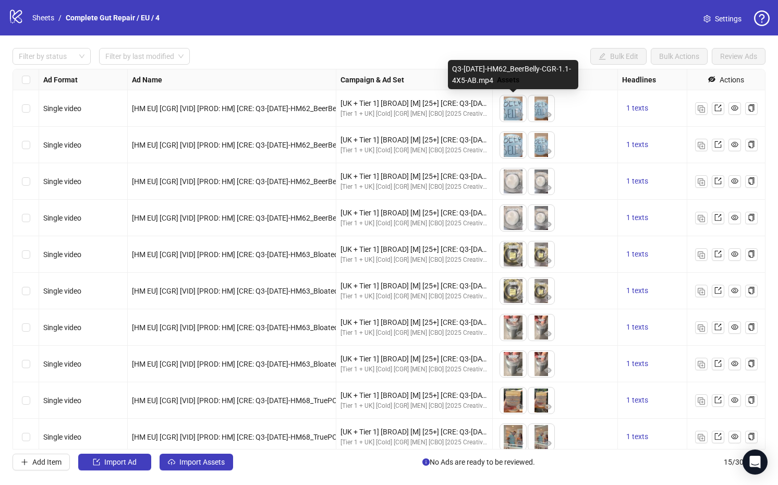 The width and height of the screenshot is (778, 485). What do you see at coordinates (26, 181) in the screenshot?
I see `div: Select row 3` at bounding box center [26, 181].